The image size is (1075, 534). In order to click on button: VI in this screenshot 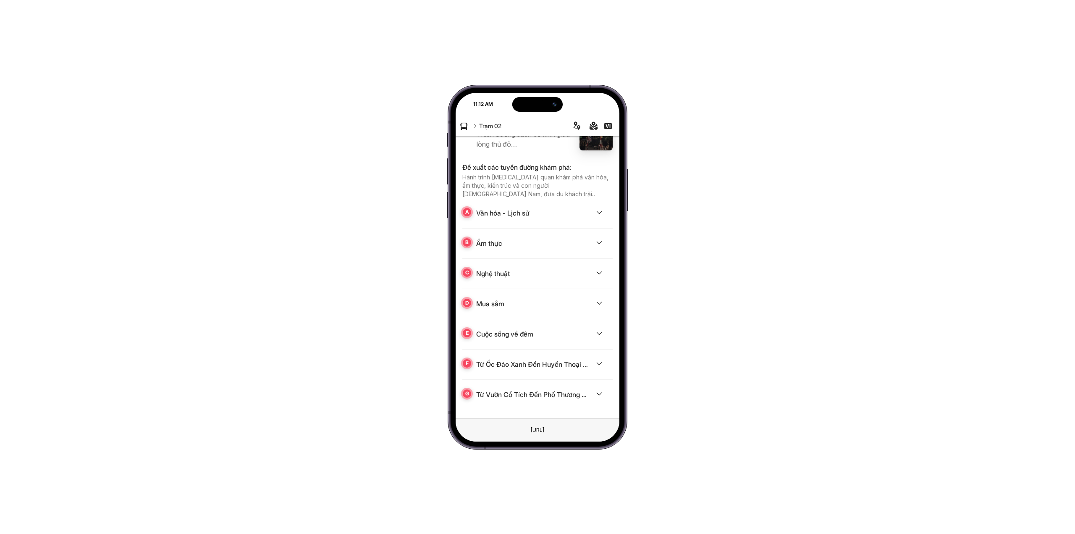, I will do `click(608, 126)`.